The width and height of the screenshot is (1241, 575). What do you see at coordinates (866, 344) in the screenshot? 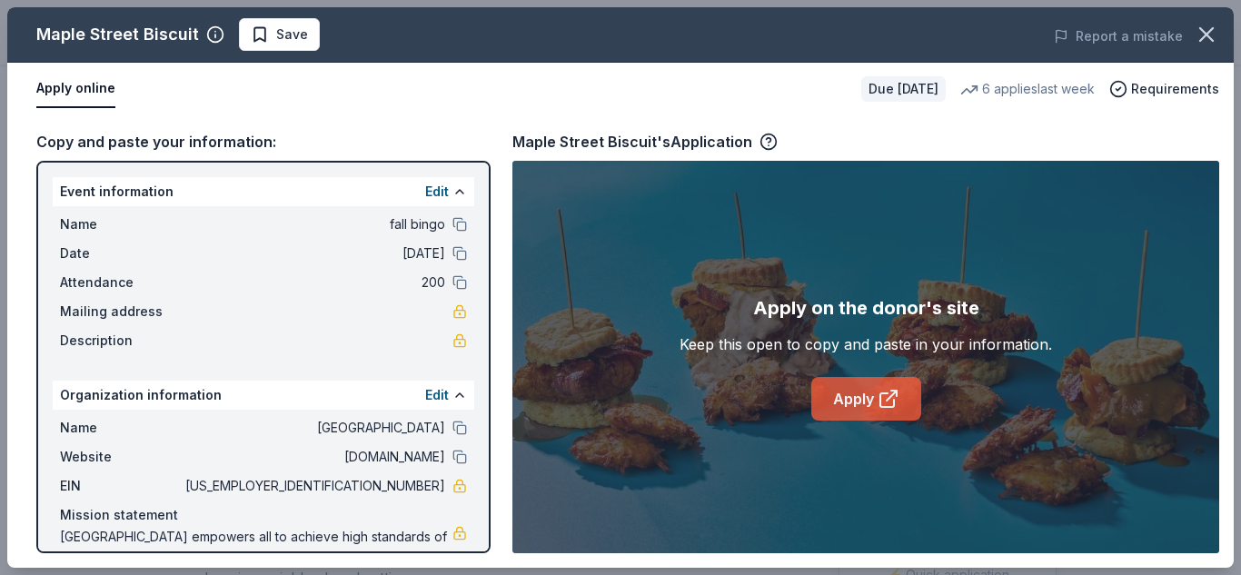
I see `div: Keep this open to copy and paste in your information.` at bounding box center [866, 344].